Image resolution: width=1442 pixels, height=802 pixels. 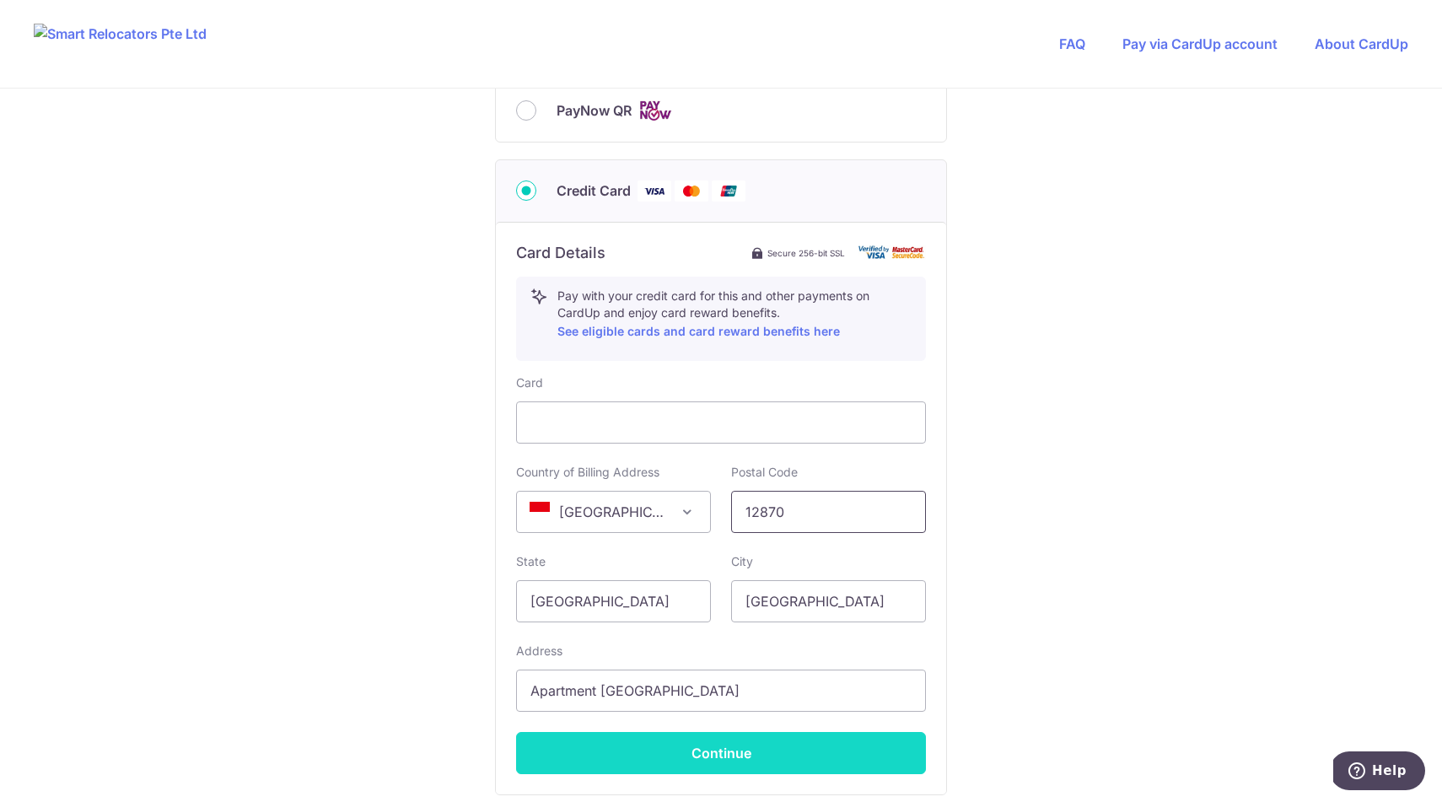 I want to click on label: Postal Code, so click(x=764, y=472).